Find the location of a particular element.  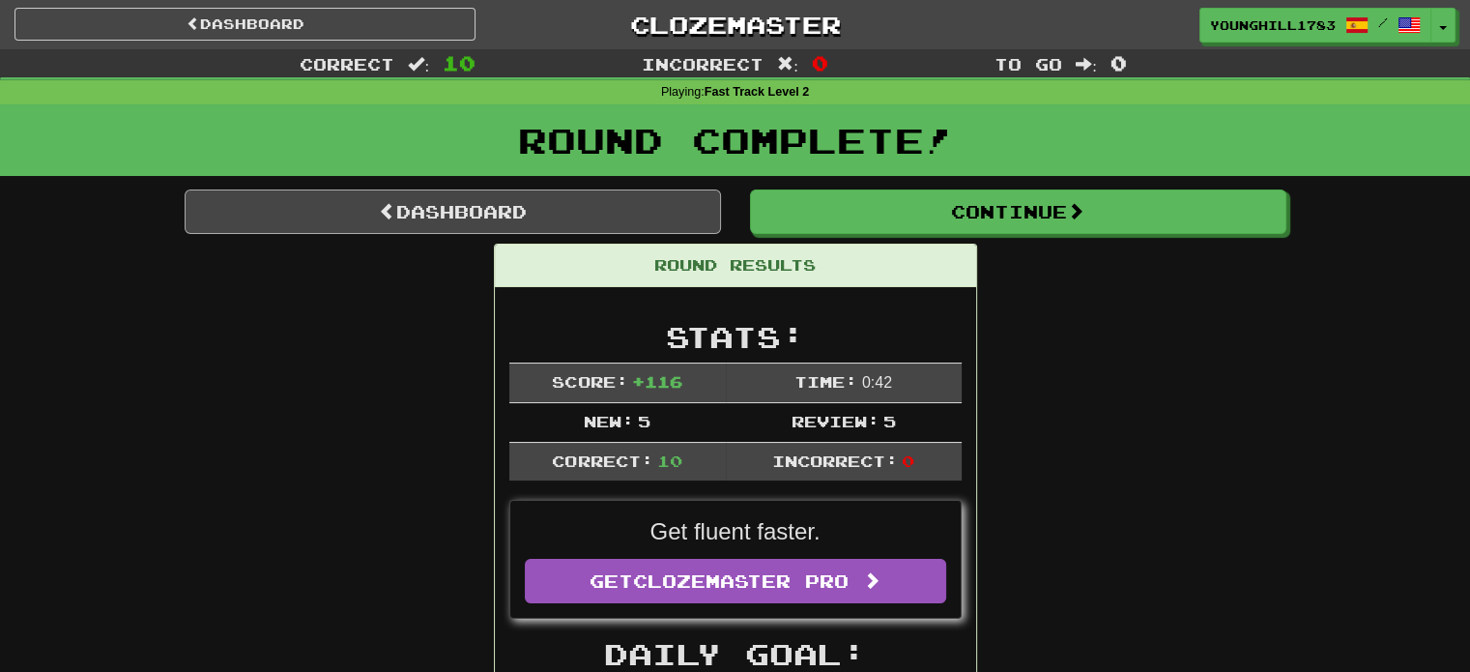

span: To go is located at coordinates (1029, 64).